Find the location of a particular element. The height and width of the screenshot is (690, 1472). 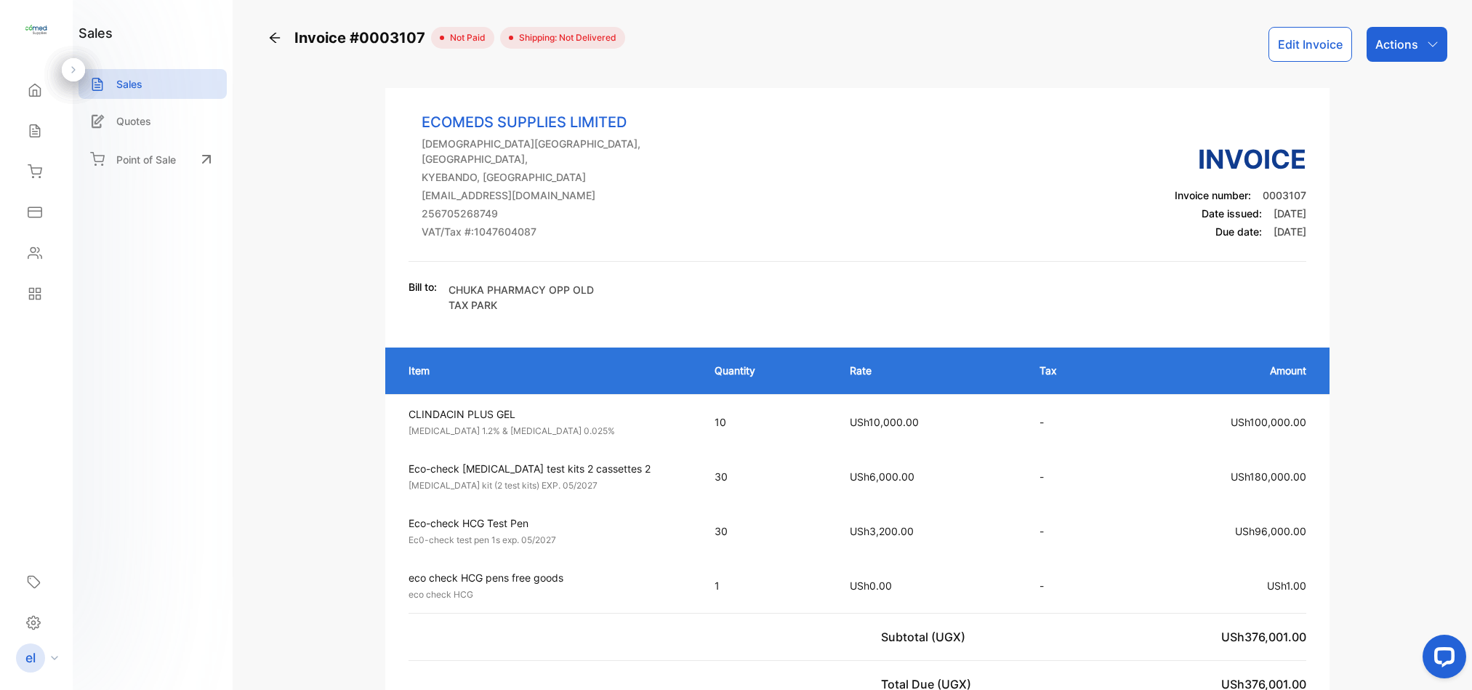

span: Due date: is located at coordinates (1239, 231).